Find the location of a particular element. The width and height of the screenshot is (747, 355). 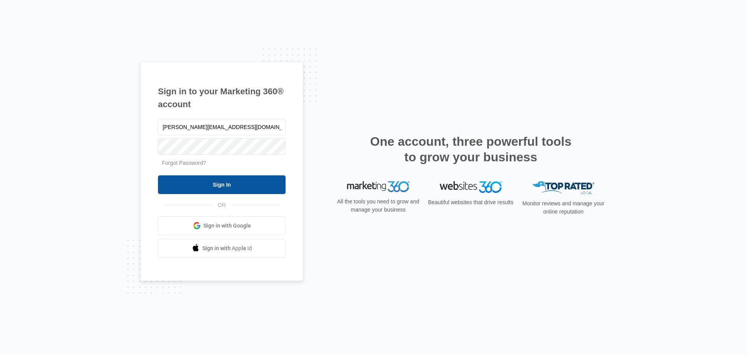

img: Websites 360 is located at coordinates (471, 186).